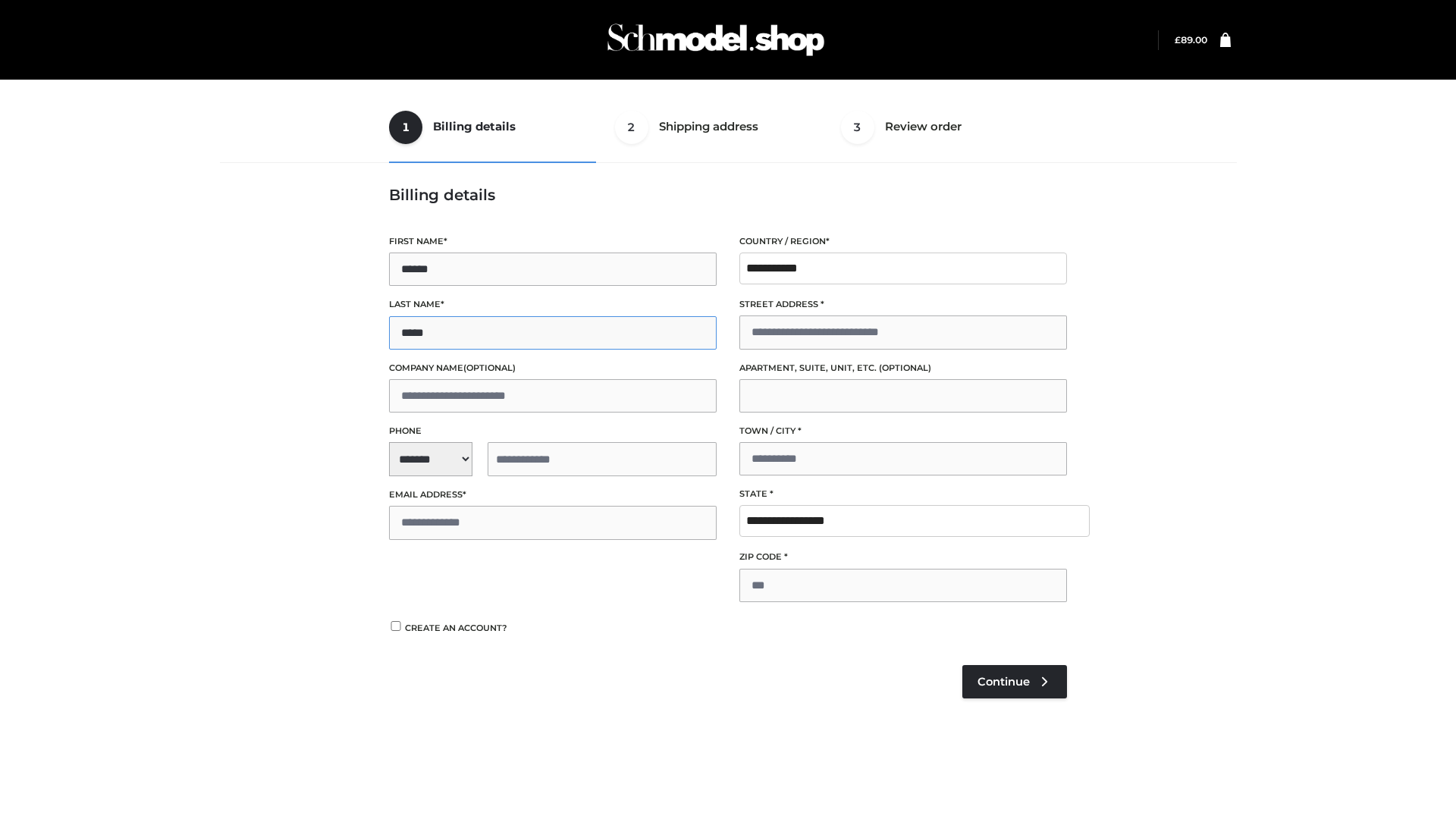 This screenshot has height=819, width=1456. What do you see at coordinates (716, 40) in the screenshot?
I see `a: Schmodel Admin 964` at bounding box center [716, 40].